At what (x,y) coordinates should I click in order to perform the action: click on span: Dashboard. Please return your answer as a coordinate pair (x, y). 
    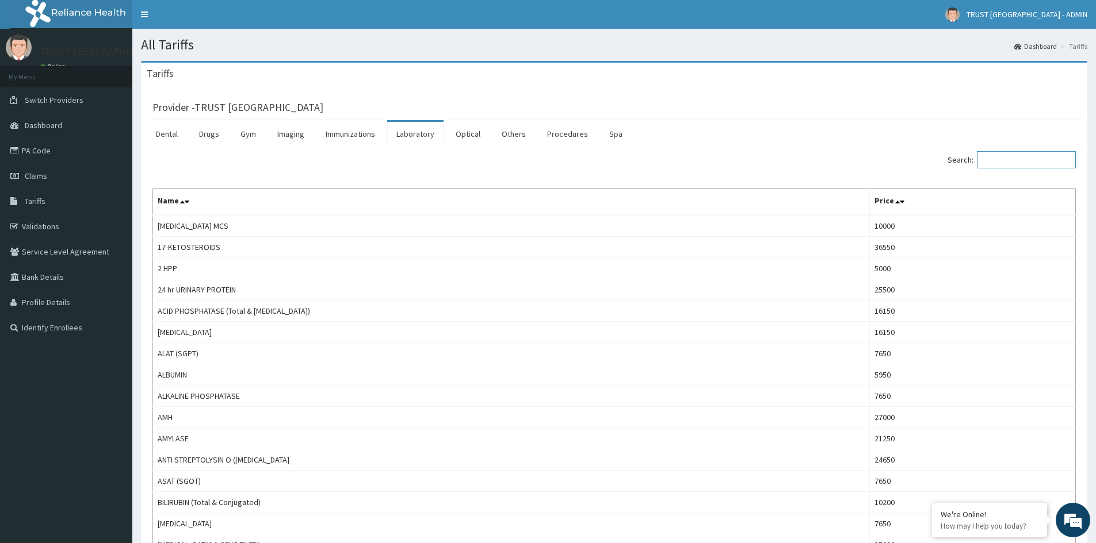
    Looking at the image, I should click on (43, 125).